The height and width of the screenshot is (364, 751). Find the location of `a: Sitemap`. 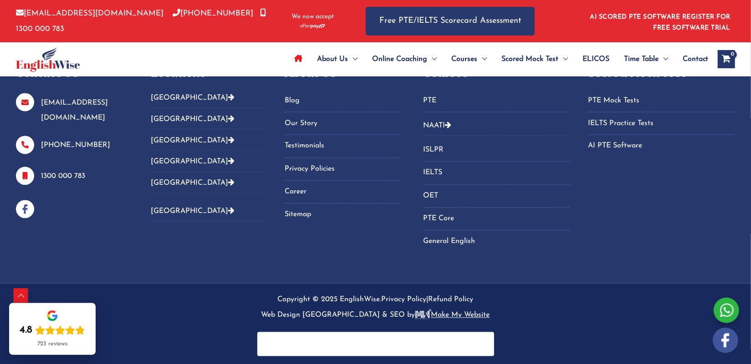

a: Sitemap is located at coordinates (342, 215).